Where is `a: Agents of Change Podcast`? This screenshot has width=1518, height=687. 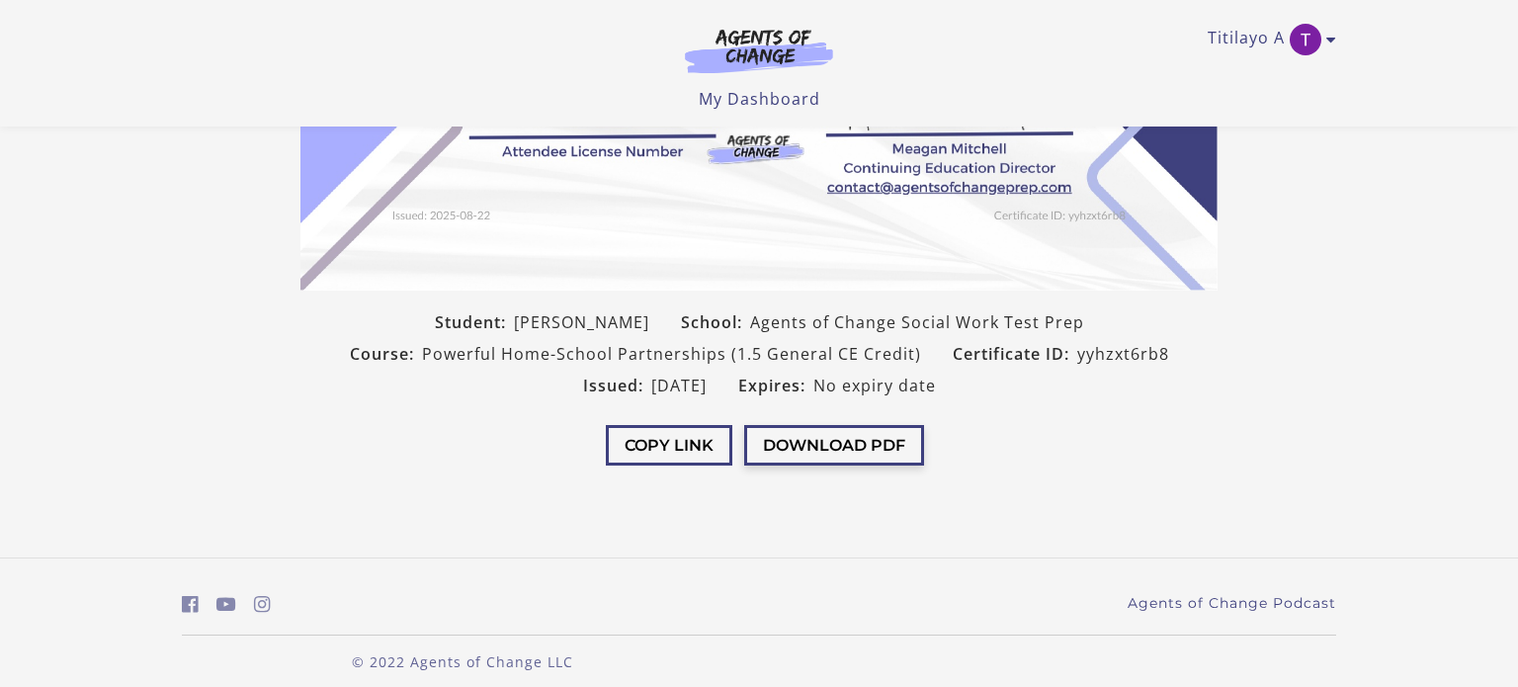
a: Agents of Change Podcast is located at coordinates (1232, 603).